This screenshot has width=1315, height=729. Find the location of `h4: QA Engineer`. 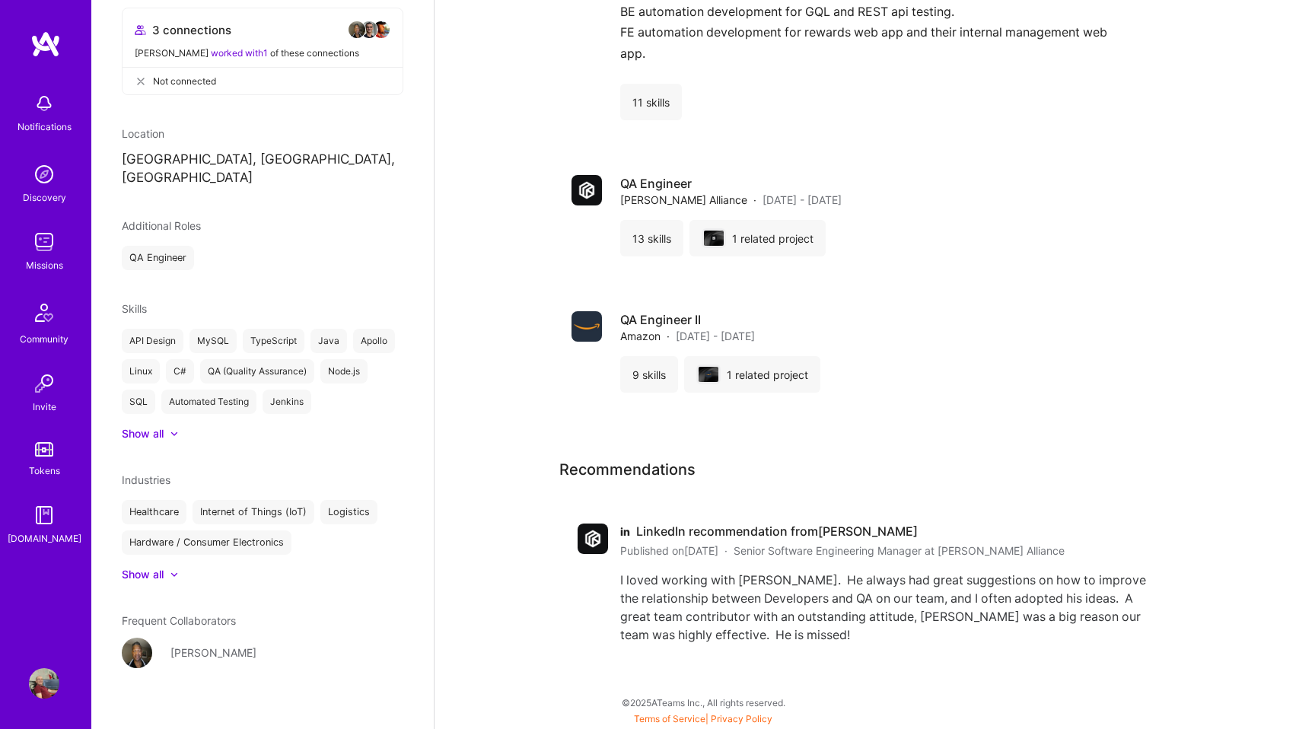

h4: QA Engineer is located at coordinates (731, 183).